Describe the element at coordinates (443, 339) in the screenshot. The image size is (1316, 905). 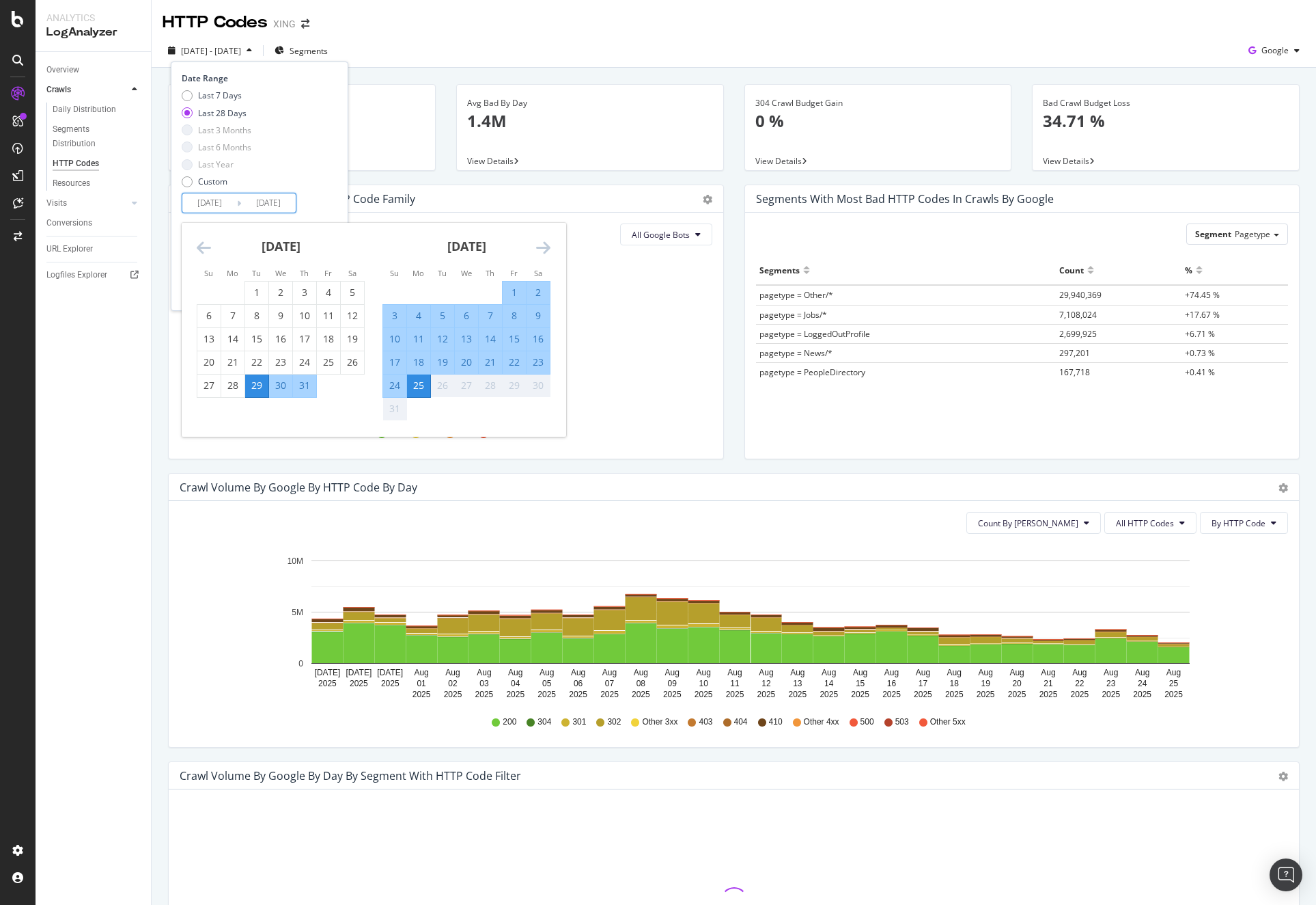
I see `td: Selected. Tuesday, August 12, 2025` at that location.